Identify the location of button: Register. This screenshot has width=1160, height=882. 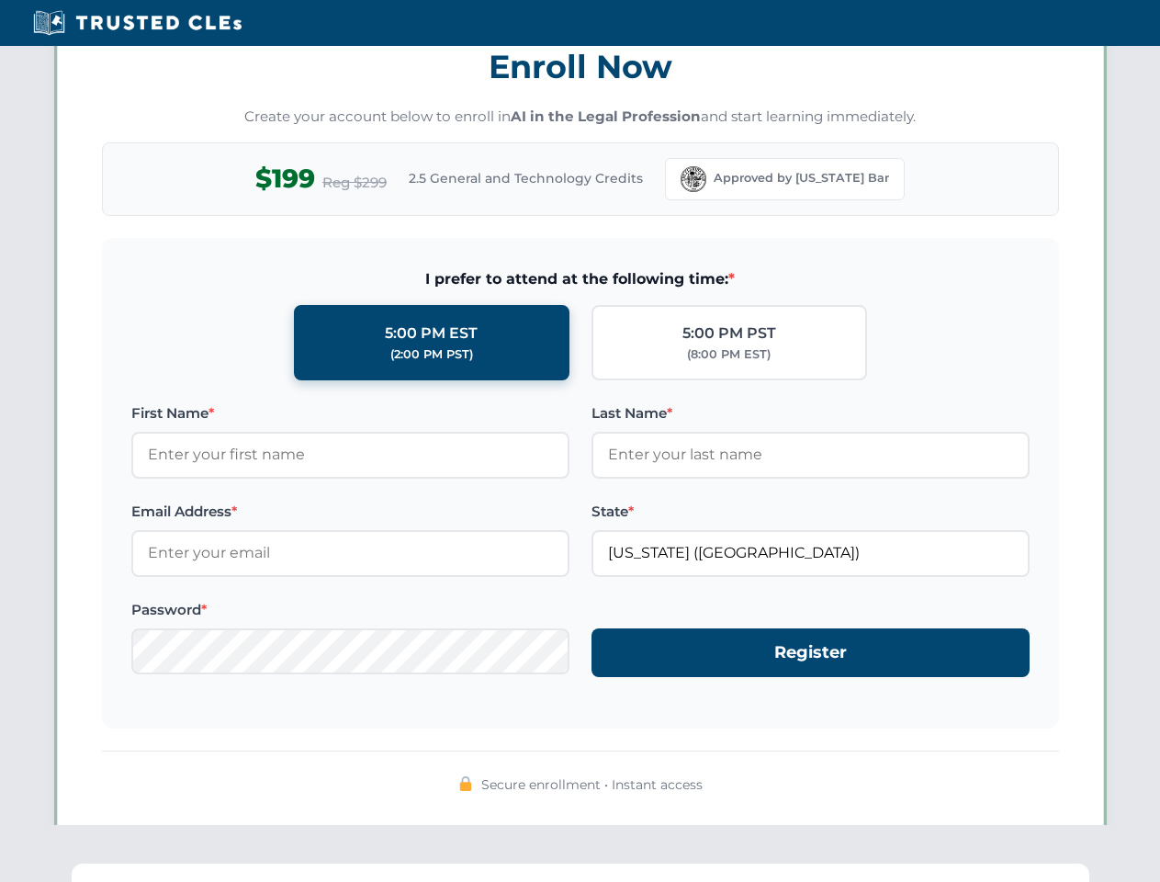
(810, 652).